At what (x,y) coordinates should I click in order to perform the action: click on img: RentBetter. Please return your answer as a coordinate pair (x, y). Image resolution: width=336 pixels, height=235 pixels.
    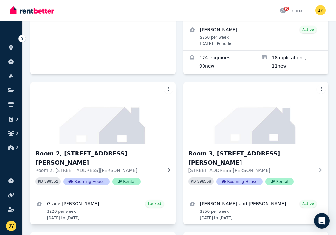
    Looking at the image, I should click on (32, 10).